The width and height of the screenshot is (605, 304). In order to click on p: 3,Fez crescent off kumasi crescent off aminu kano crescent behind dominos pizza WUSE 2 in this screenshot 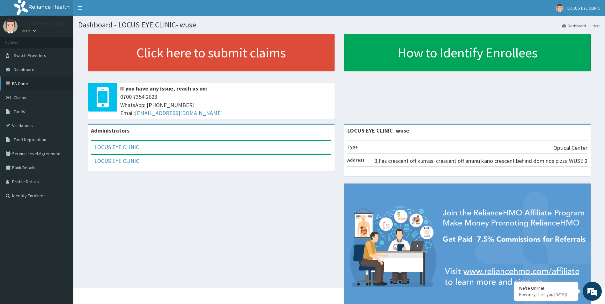, I will do `click(481, 161)`.